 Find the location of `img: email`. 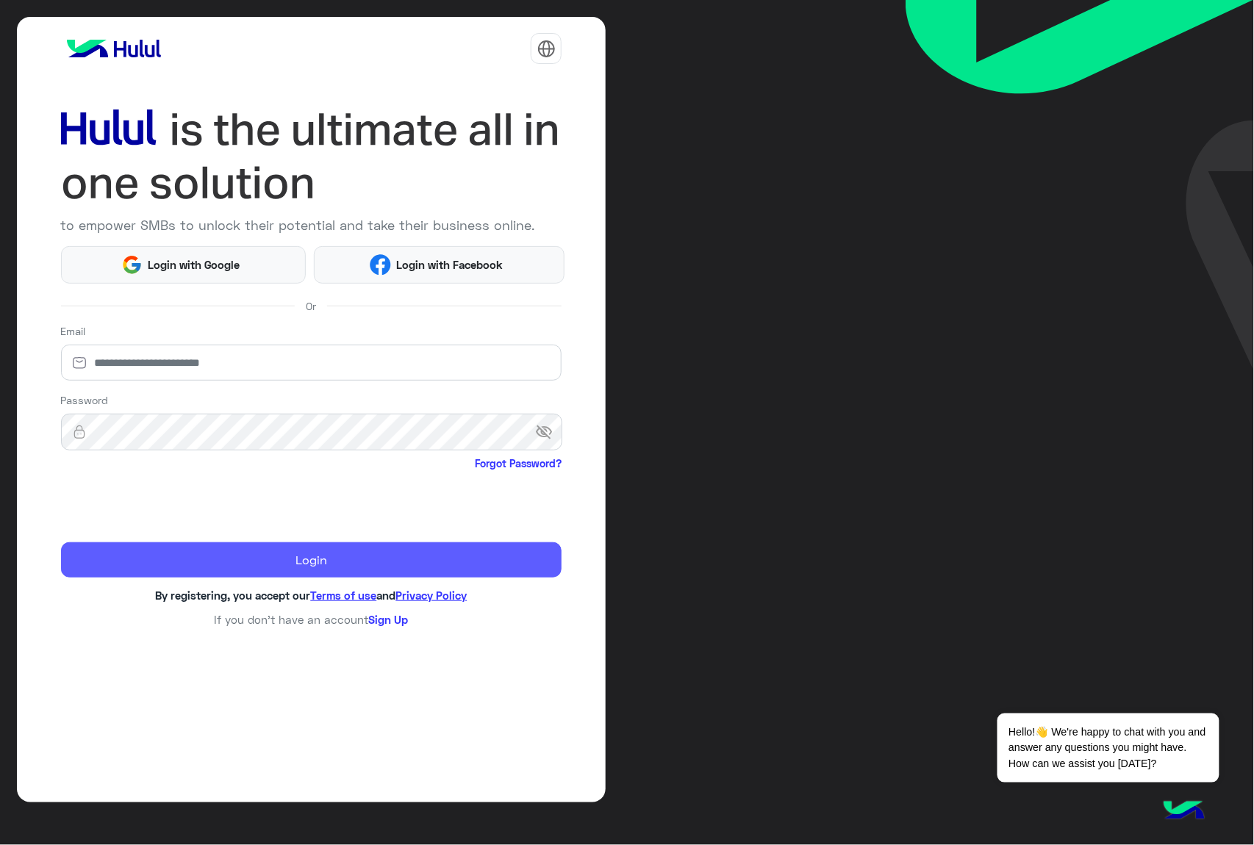

img: email is located at coordinates (79, 363).